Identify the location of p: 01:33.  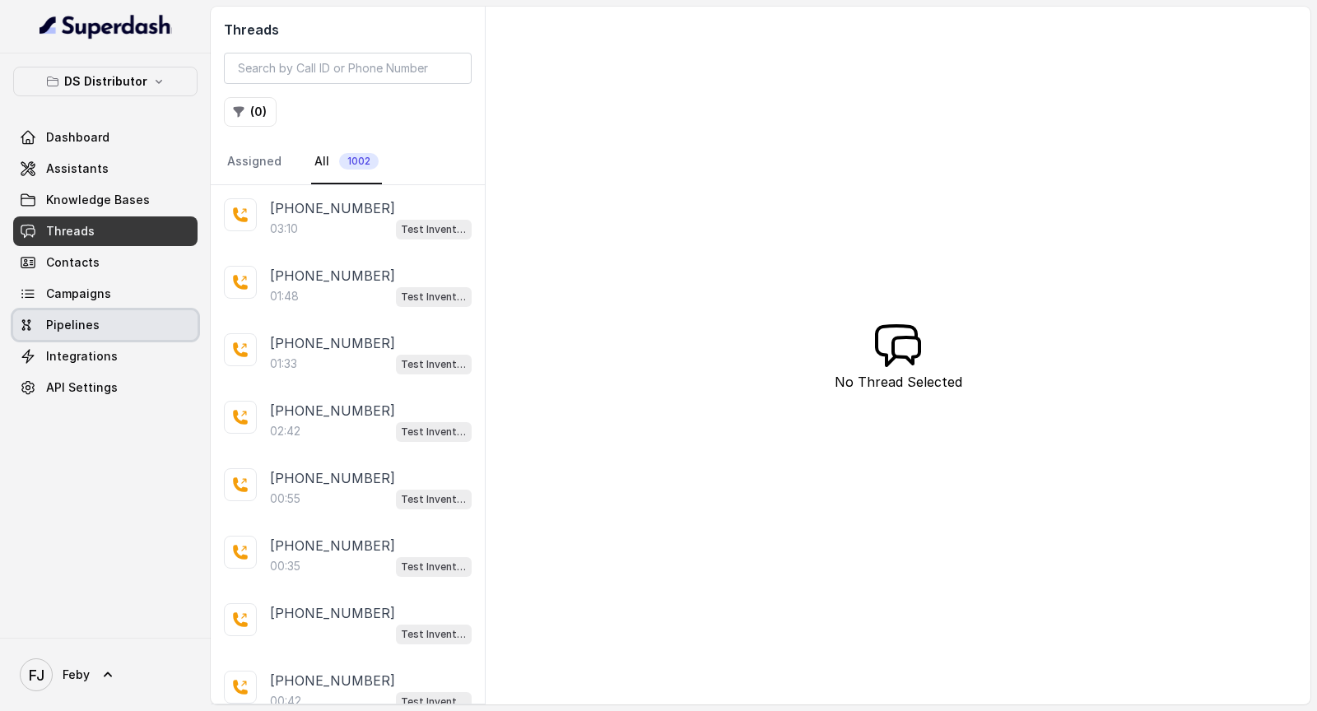
(283, 364).